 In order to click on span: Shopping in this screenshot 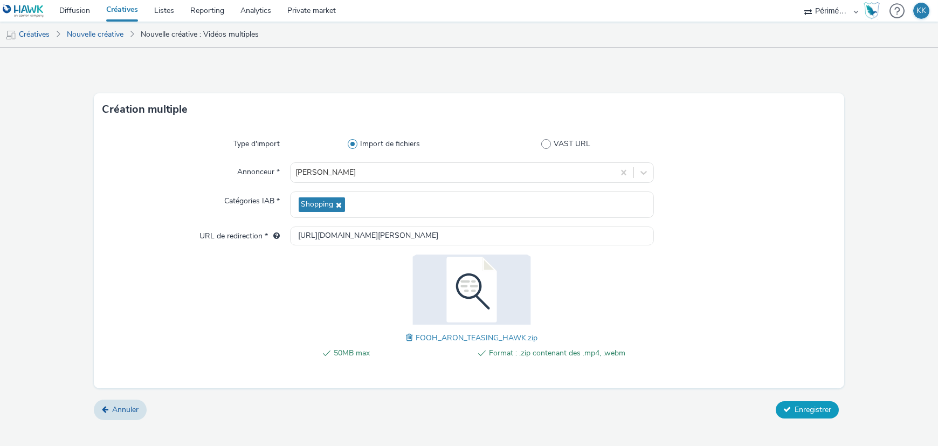, I will do `click(318, 204)`.